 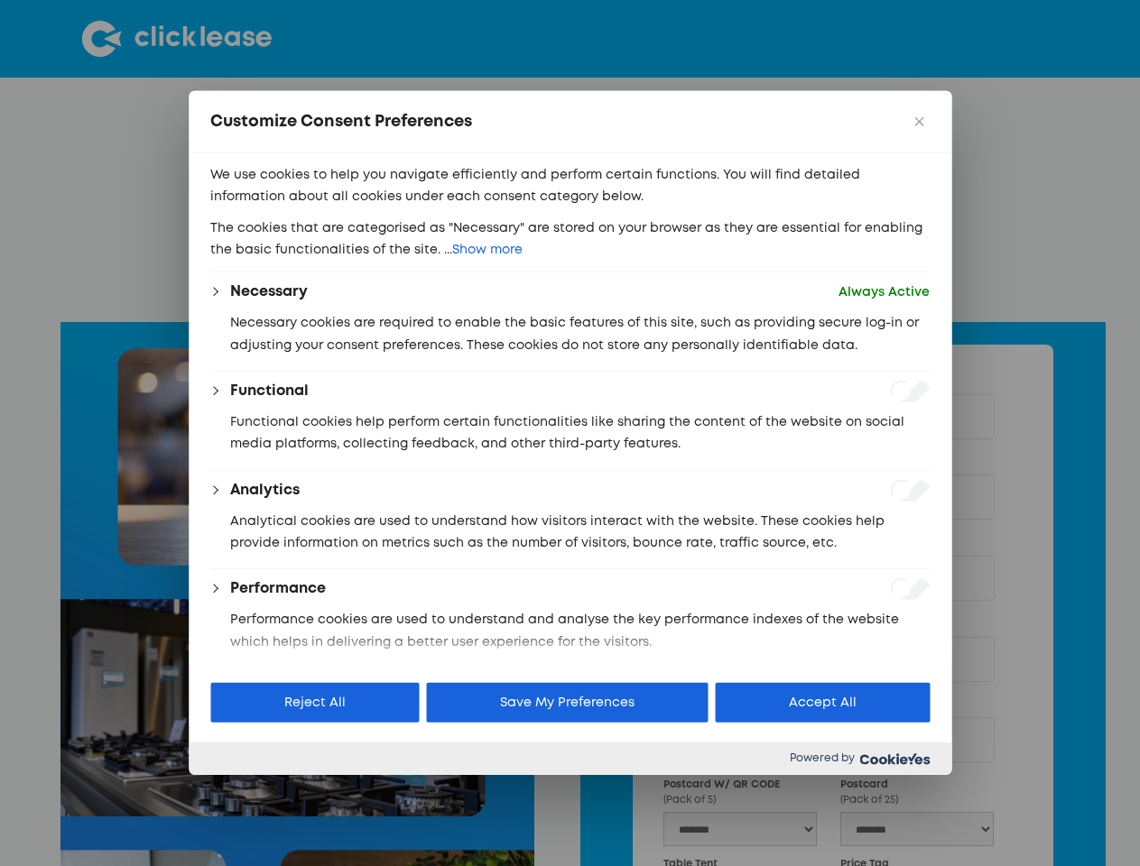 What do you see at coordinates (487, 250) in the screenshot?
I see `button: Show more` at bounding box center [487, 250].